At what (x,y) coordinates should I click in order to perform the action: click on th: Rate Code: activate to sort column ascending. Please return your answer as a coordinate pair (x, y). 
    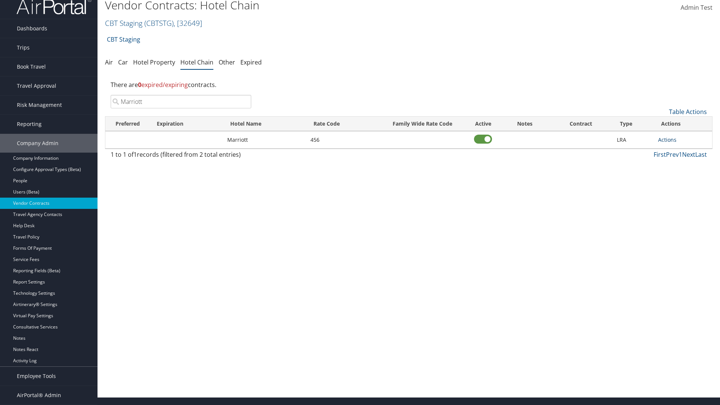
    Looking at the image, I should click on (343, 124).